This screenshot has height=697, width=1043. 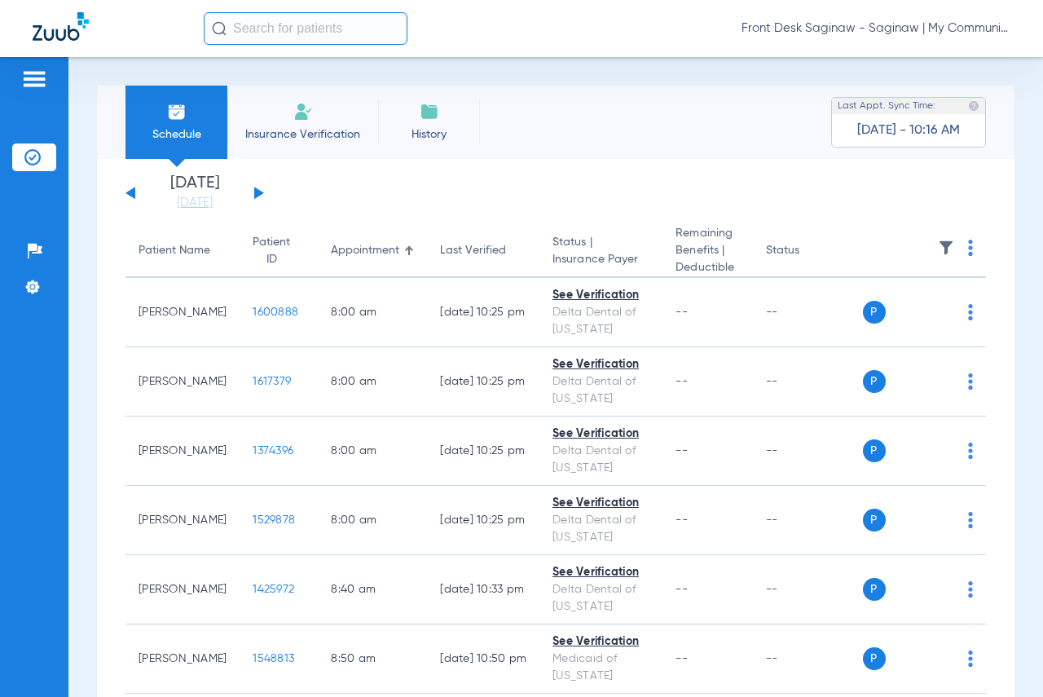 I want to click on td: 8:50 AM, so click(x=372, y=658).